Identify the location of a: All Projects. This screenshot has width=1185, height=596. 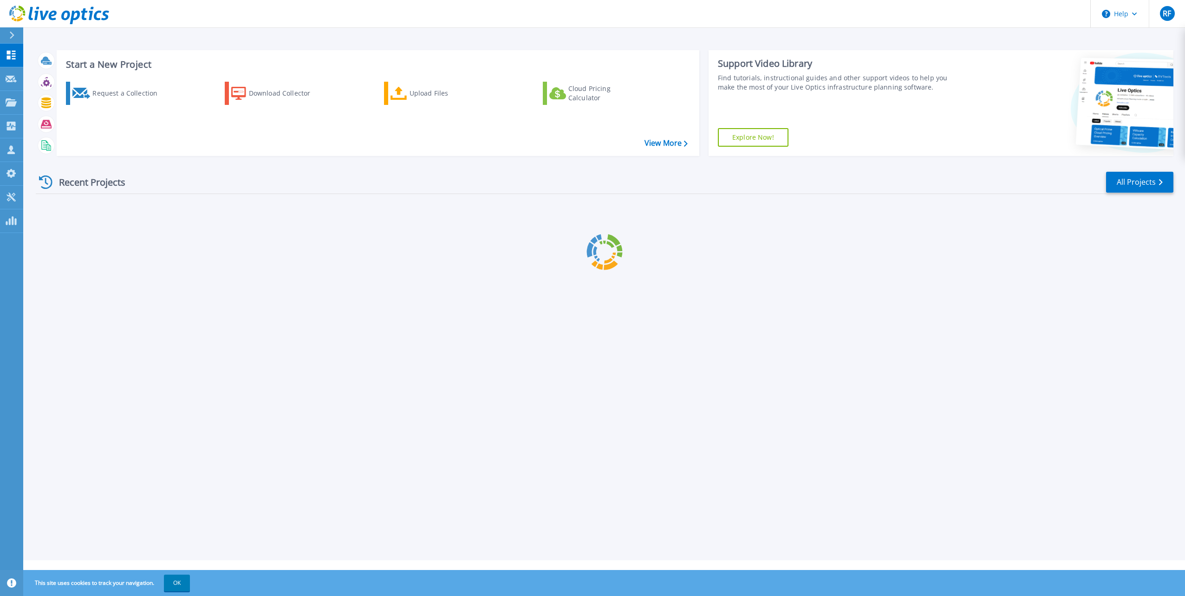
(1140, 182).